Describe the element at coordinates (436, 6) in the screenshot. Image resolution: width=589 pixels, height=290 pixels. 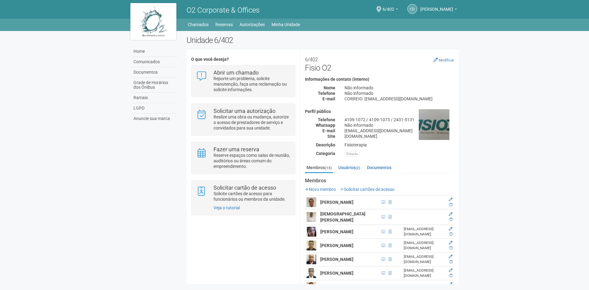
I see `span: Cristine da Silva Covinha` at that location.